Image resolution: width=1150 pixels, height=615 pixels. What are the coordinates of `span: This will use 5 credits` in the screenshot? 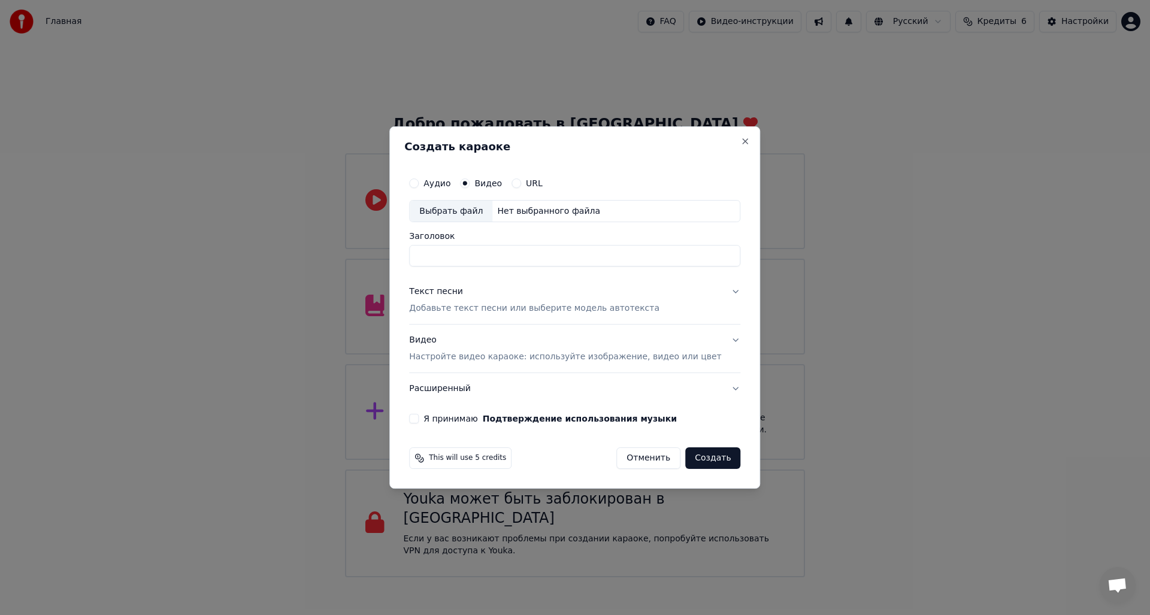 It's located at (467, 458).